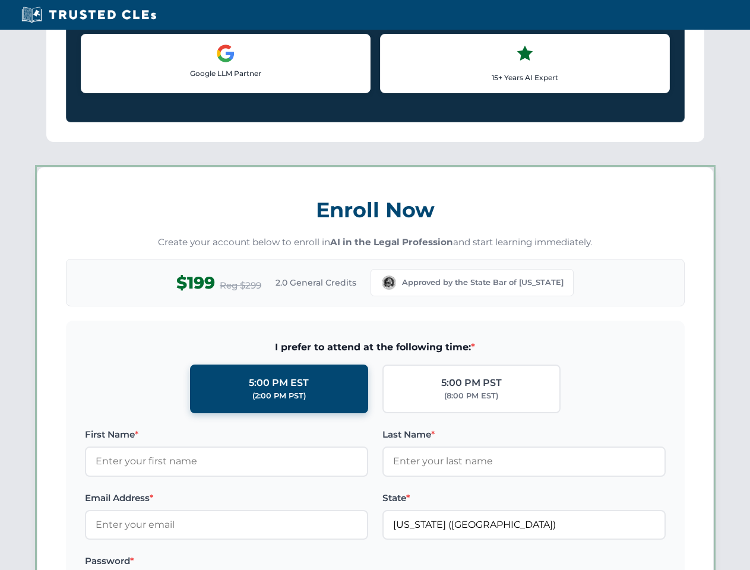 The height and width of the screenshot is (570, 750). What do you see at coordinates (226, 561) in the screenshot?
I see `label: Password` at bounding box center [226, 561].